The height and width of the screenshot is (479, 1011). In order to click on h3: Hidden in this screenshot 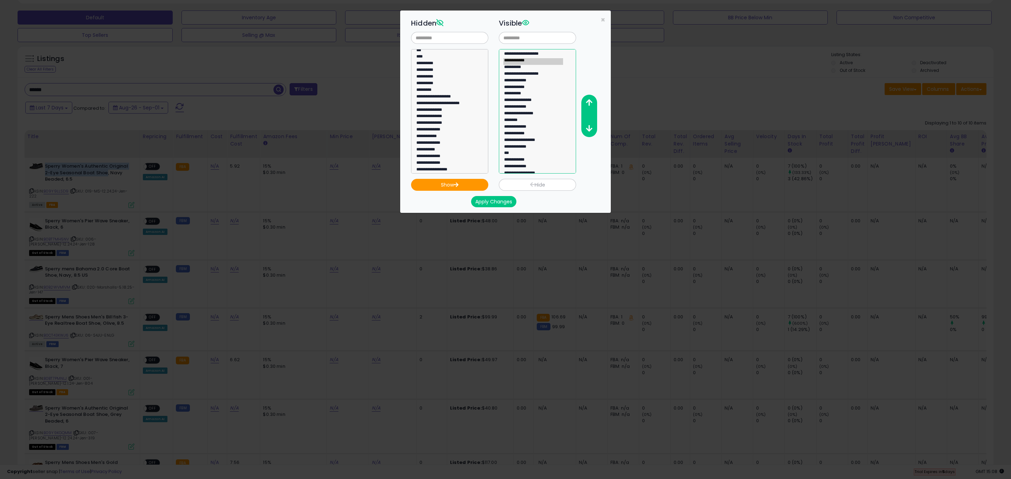, I will do `click(450, 23)`.